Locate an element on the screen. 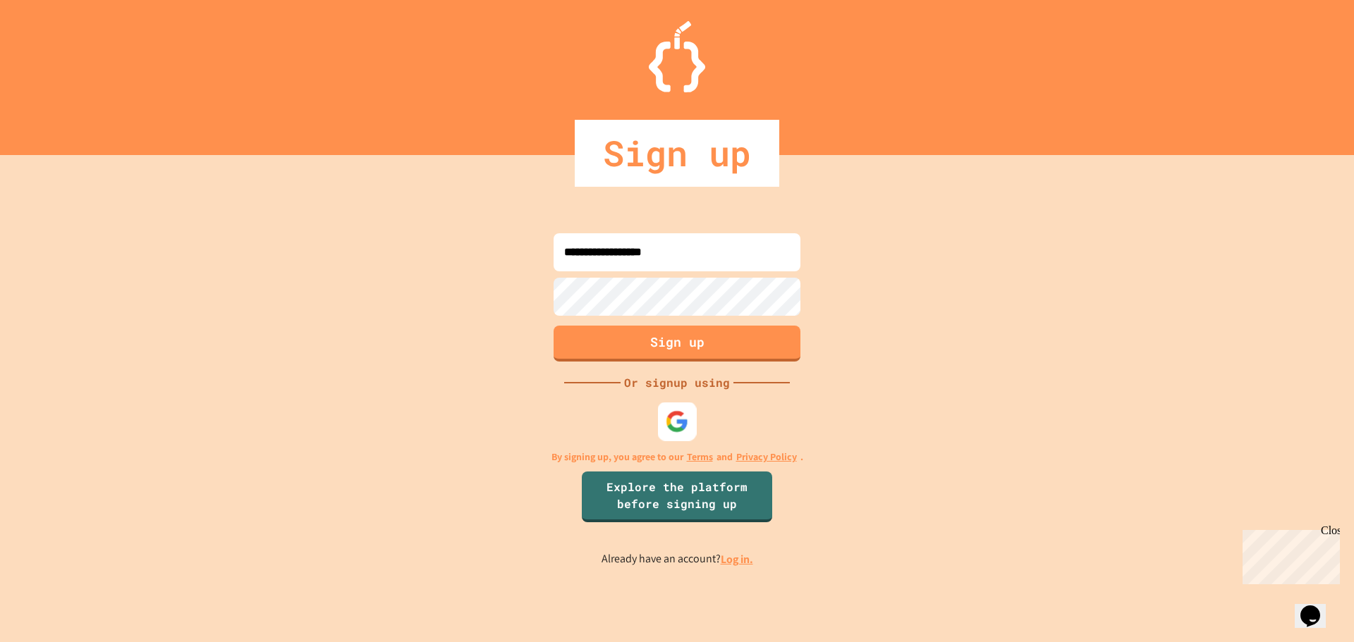  div: Sign up is located at coordinates (677, 153).